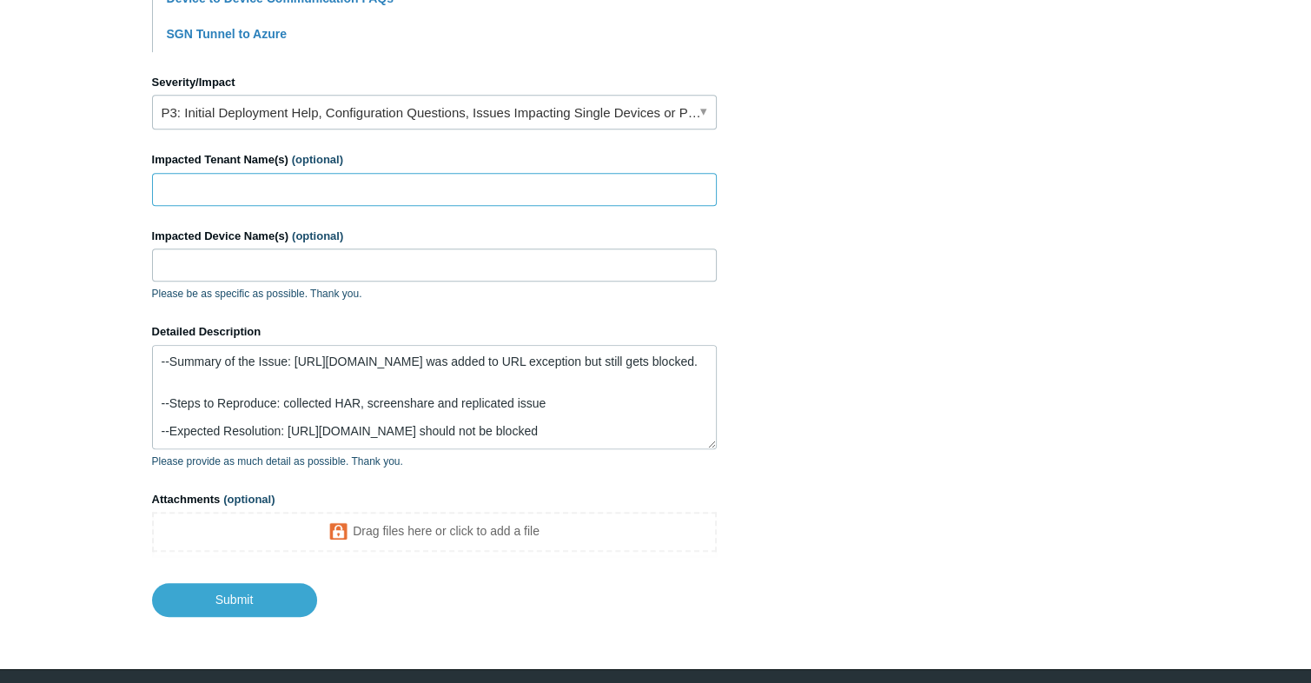  What do you see at coordinates (434, 332) in the screenshot?
I see `label: Detailed Description` at bounding box center [434, 332].